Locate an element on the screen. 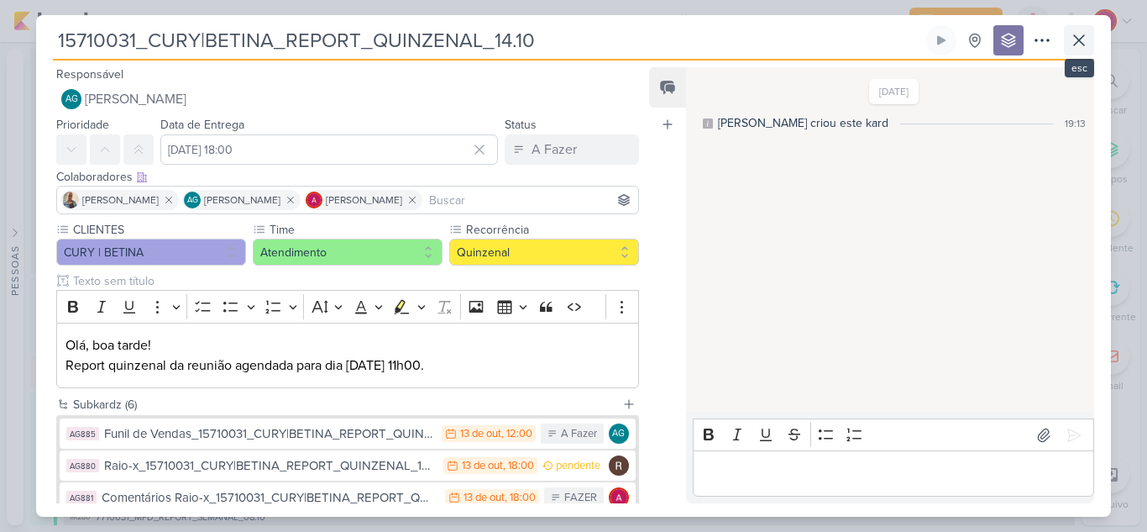  div: AG881 is located at coordinates (81, 497).